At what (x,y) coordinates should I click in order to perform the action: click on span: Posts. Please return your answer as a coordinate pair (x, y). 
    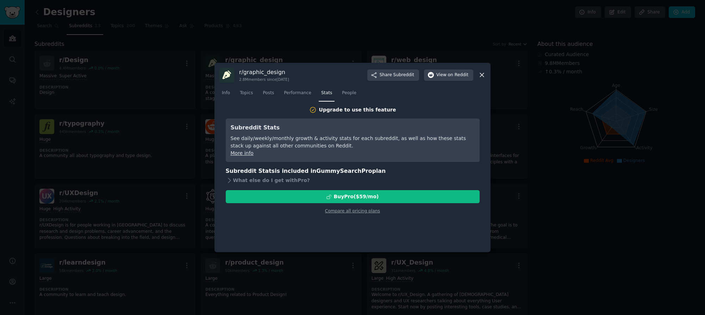
    Looking at the image, I should click on (268, 93).